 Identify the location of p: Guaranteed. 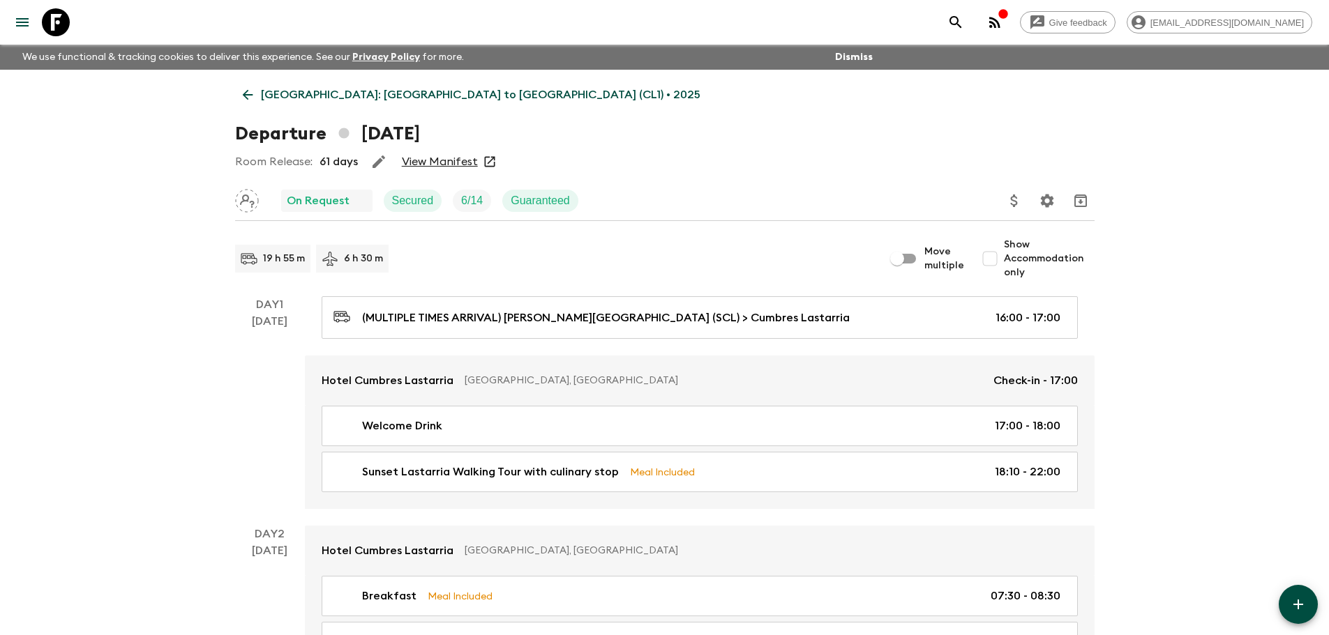
(540, 201).